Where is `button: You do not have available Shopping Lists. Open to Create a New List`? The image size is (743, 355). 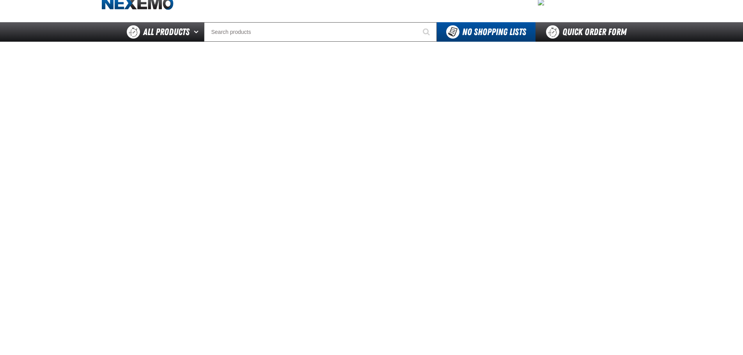
button: You do not have available Shopping Lists. Open to Create a New List is located at coordinates (486, 32).